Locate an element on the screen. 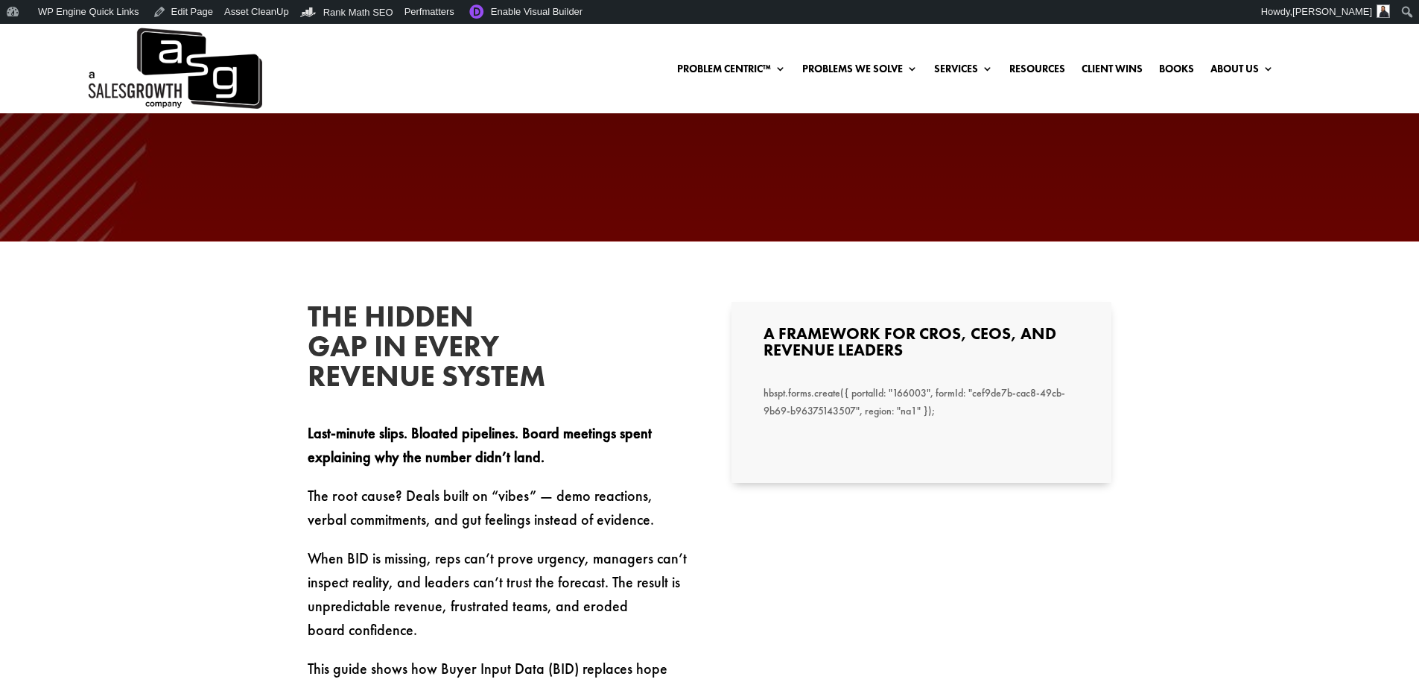 Image resolution: width=1419 pixels, height=685 pixels. img: website_grey.svg is located at coordinates (30, 45).